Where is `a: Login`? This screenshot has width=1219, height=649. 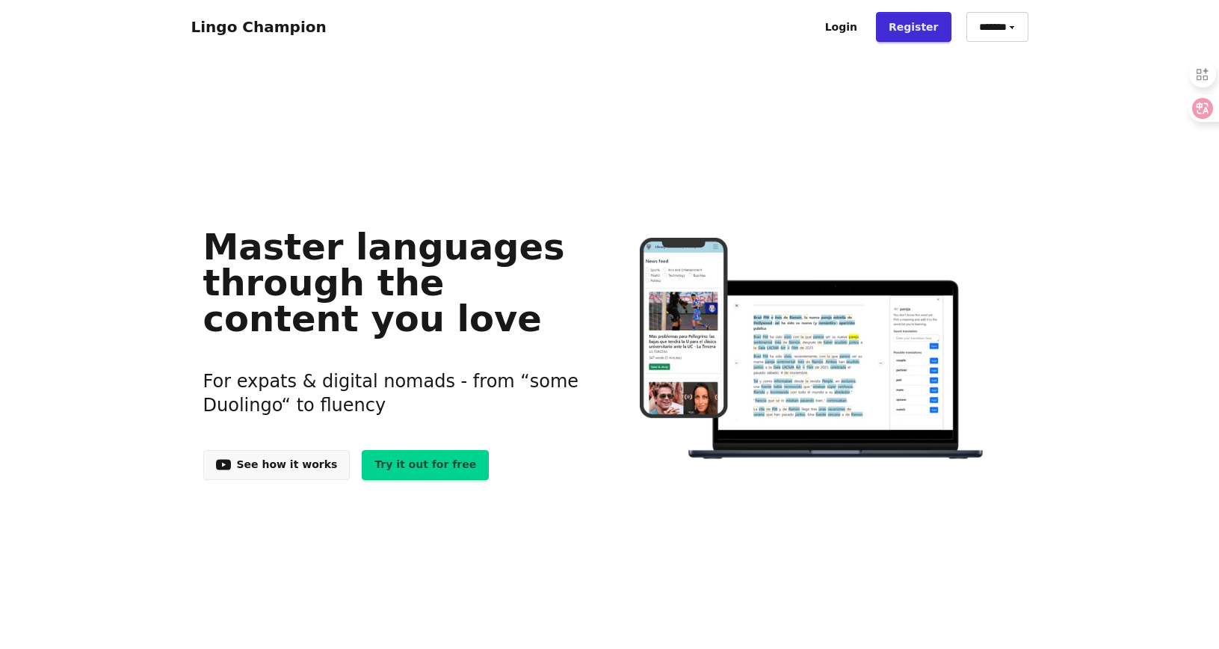 a: Login is located at coordinates (841, 27).